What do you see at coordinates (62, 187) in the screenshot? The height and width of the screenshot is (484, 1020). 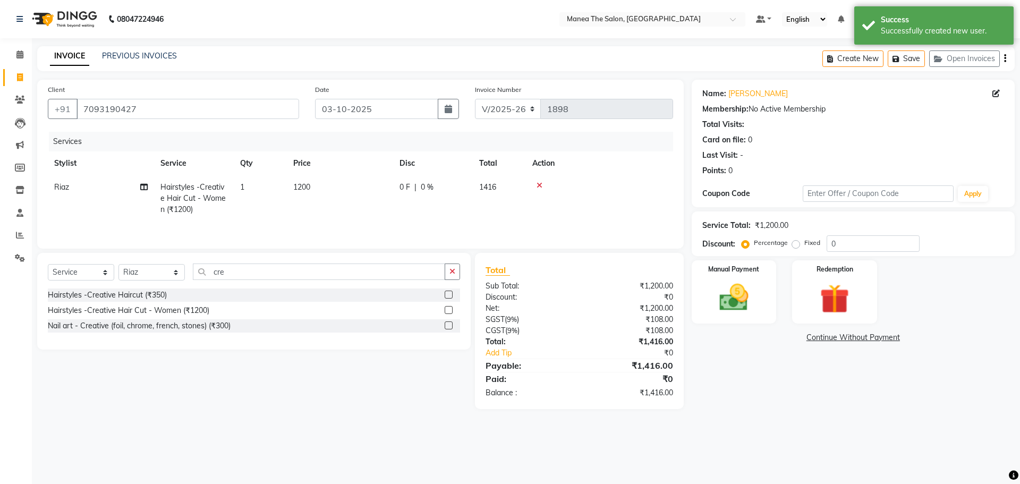 I see `span: Riaz` at bounding box center [62, 187].